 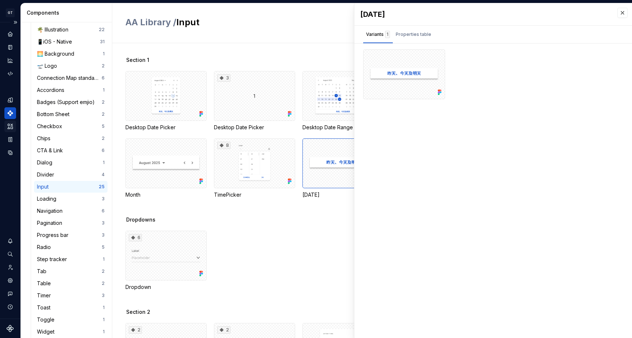 I want to click on div: 5, so click(x=103, y=126).